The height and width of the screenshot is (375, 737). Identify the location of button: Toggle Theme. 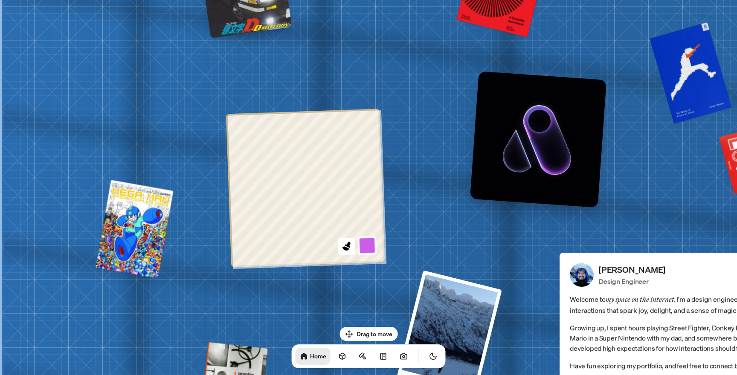
(433, 357).